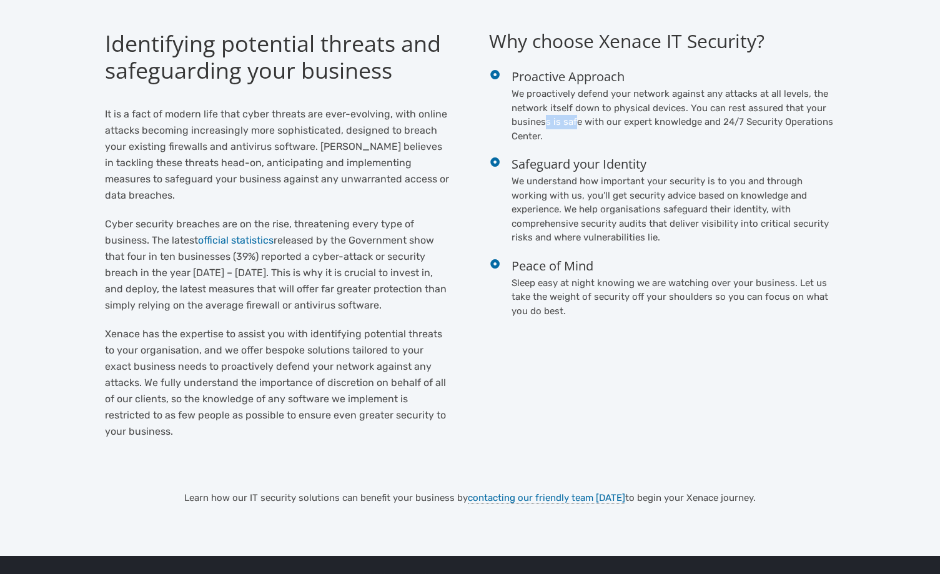  What do you see at coordinates (673, 115) in the screenshot?
I see `p: We proactively defend your network against any attacks at all levels, the network itself down to ...` at bounding box center [673, 115].